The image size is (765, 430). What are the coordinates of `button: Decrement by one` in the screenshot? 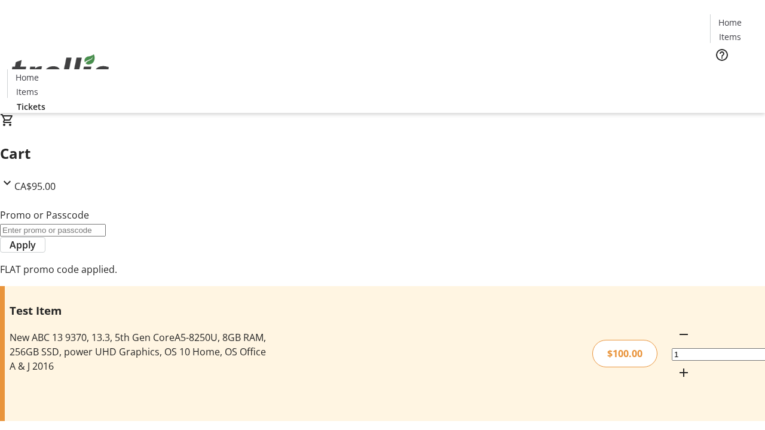 It's located at (684, 335).